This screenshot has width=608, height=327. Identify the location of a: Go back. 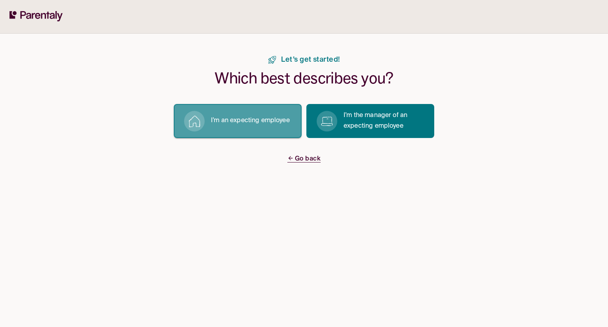
(304, 159).